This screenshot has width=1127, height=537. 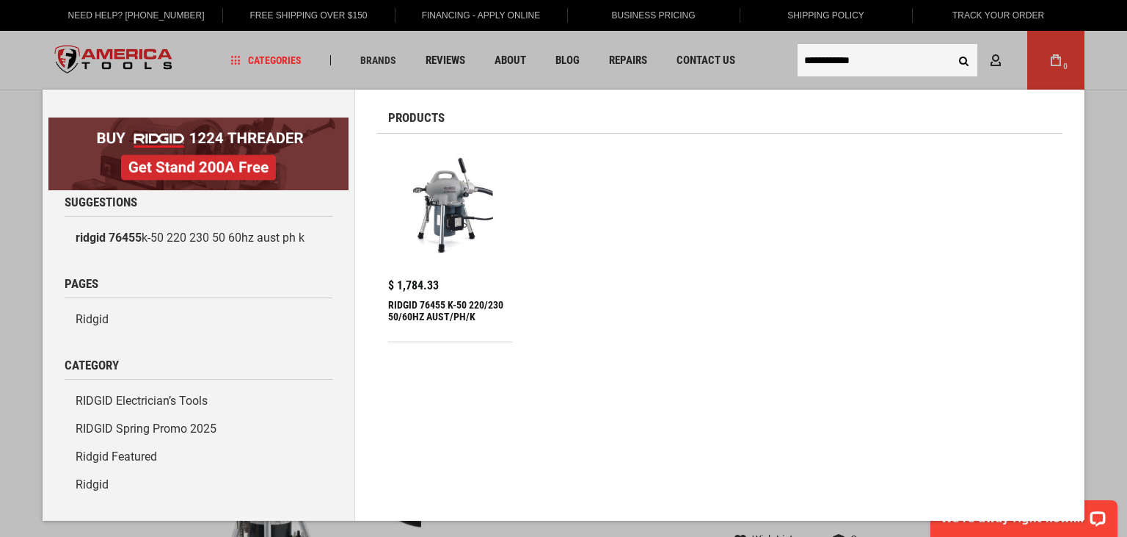 What do you see at coordinates (266, 60) in the screenshot?
I see `span: Categories` at bounding box center [266, 60].